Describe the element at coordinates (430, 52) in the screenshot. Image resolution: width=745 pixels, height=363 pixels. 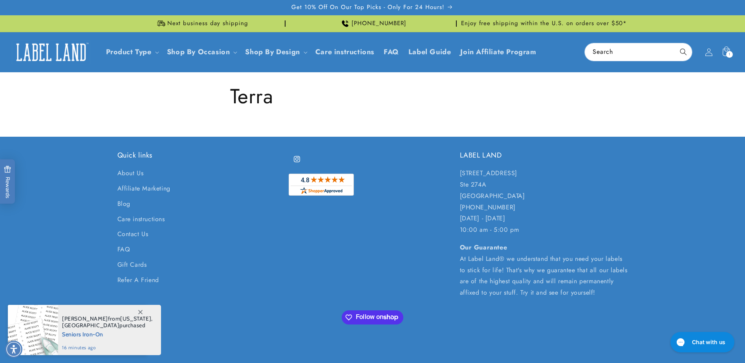
I see `a: Label Guide` at that location.